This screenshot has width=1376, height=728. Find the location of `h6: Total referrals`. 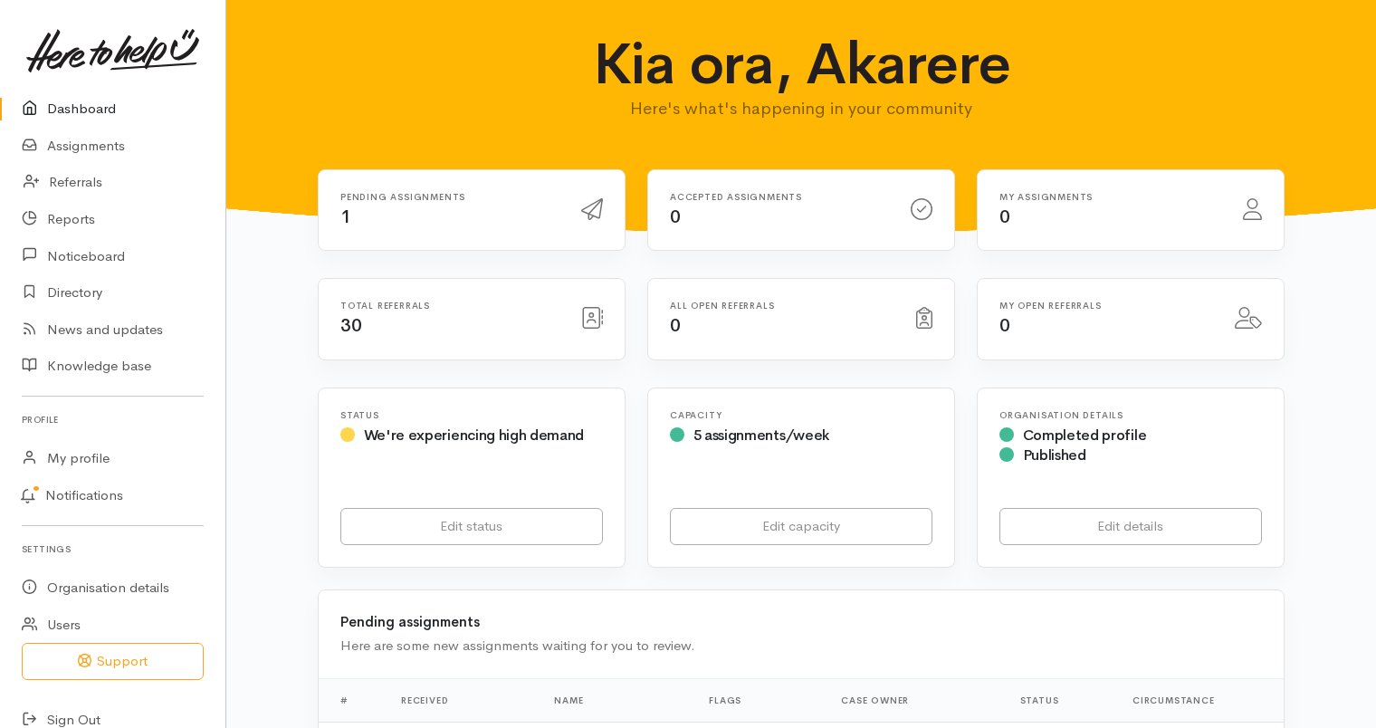

h6: Total referrals is located at coordinates (450, 305).